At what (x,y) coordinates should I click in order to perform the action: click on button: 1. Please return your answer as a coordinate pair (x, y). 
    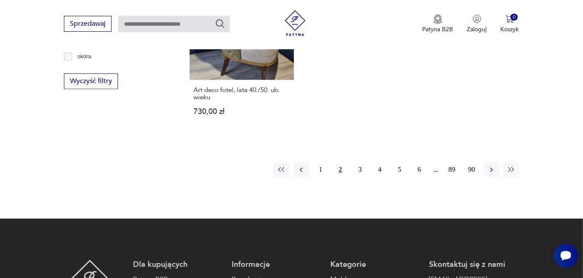
    Looking at the image, I should click on (321, 170).